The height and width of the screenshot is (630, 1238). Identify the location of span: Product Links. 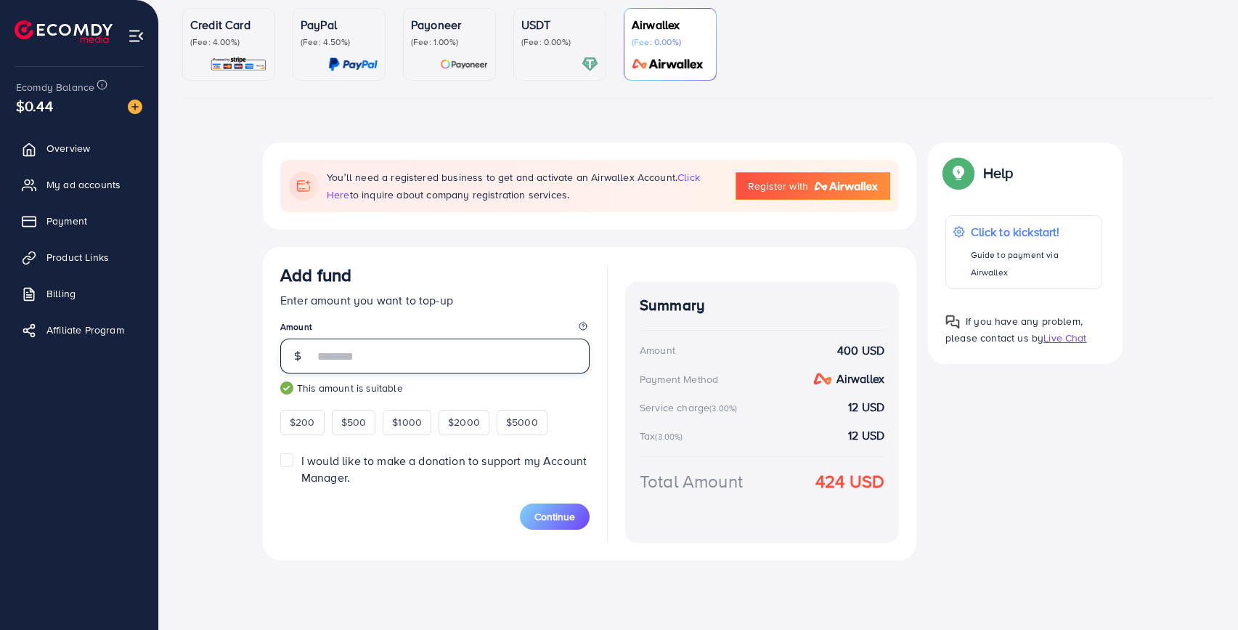
(78, 257).